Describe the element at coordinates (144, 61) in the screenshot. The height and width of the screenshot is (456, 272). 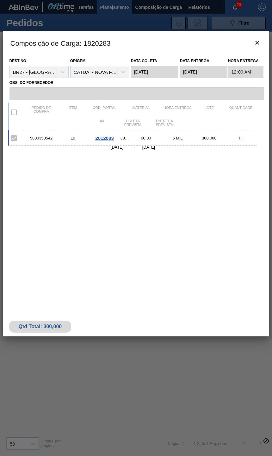
I see `label: Data coleta` at that location.